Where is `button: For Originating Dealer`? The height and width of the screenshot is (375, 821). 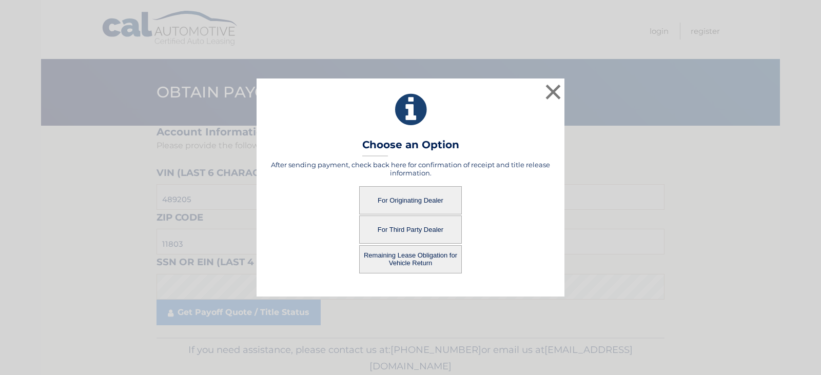 button: For Originating Dealer is located at coordinates (410, 200).